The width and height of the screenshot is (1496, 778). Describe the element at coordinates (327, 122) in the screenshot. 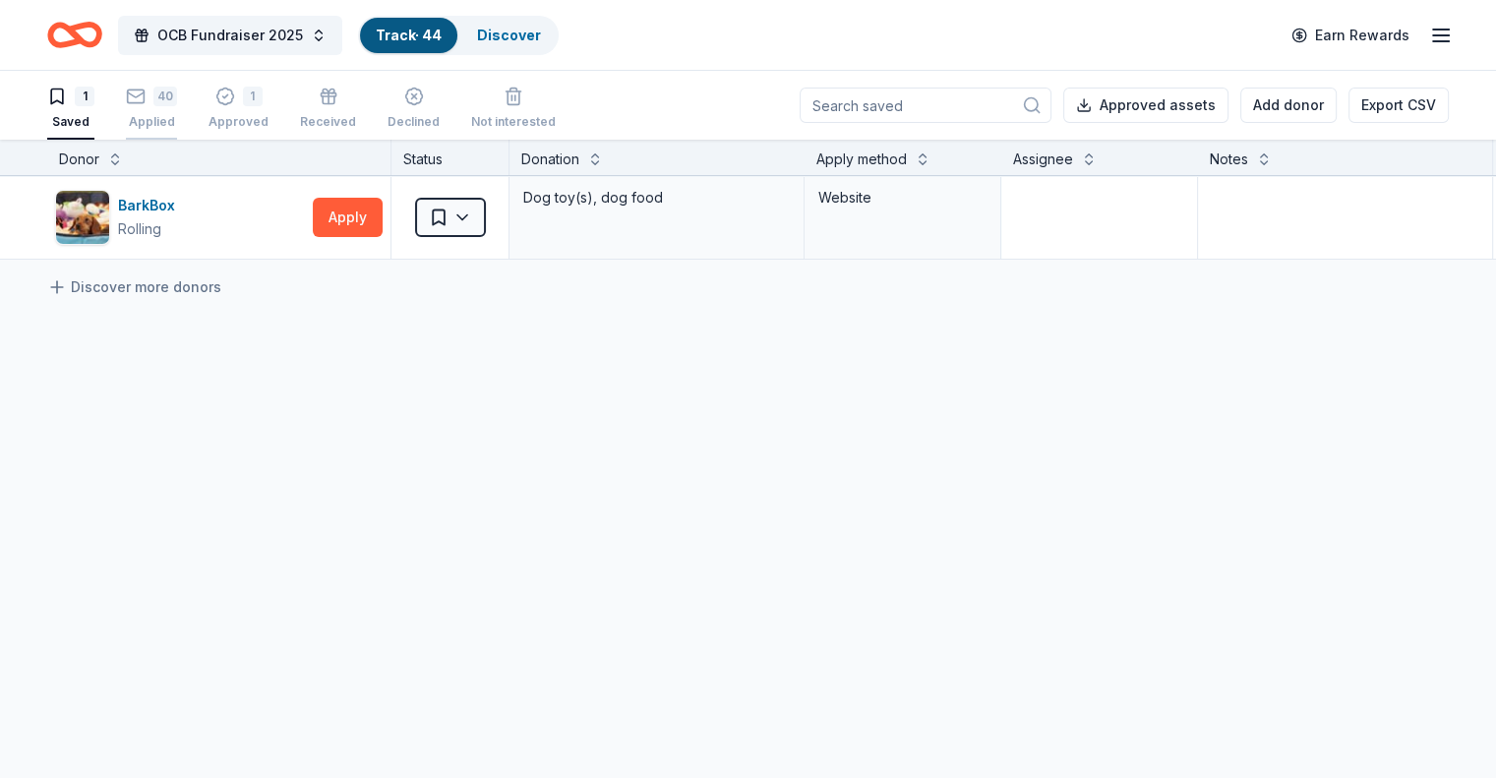

I see `div: Received` at that location.